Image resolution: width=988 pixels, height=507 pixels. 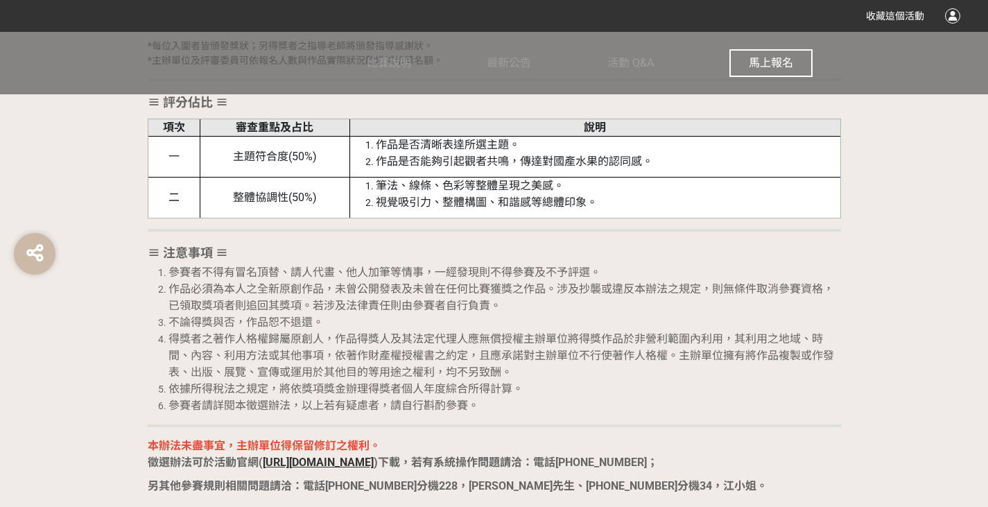 What do you see at coordinates (274, 197) in the screenshot?
I see `span: 整體協調性(50%)` at bounding box center [274, 197].